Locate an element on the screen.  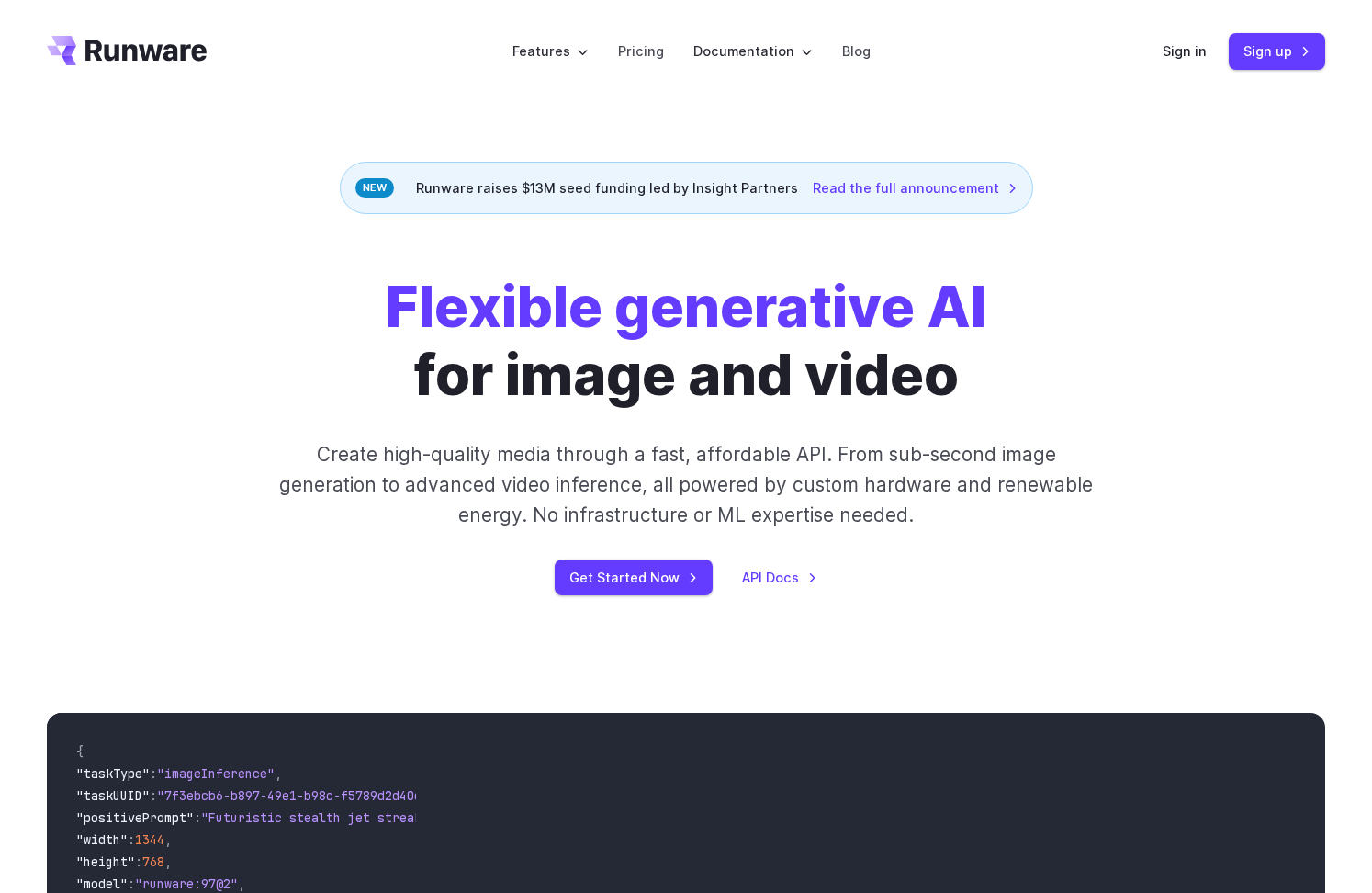
a: API Docs is located at coordinates (779, 577).